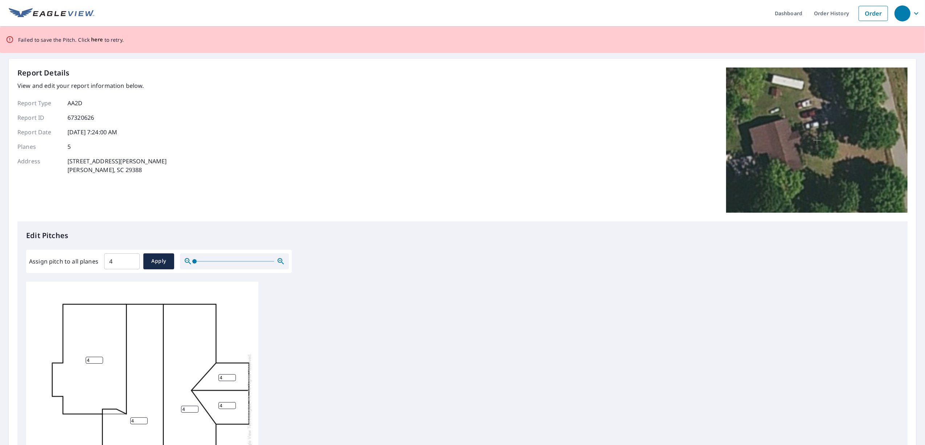 The height and width of the screenshot is (445, 925). What do you see at coordinates (39, 118) in the screenshot?
I see `p: Report ID` at bounding box center [39, 118].